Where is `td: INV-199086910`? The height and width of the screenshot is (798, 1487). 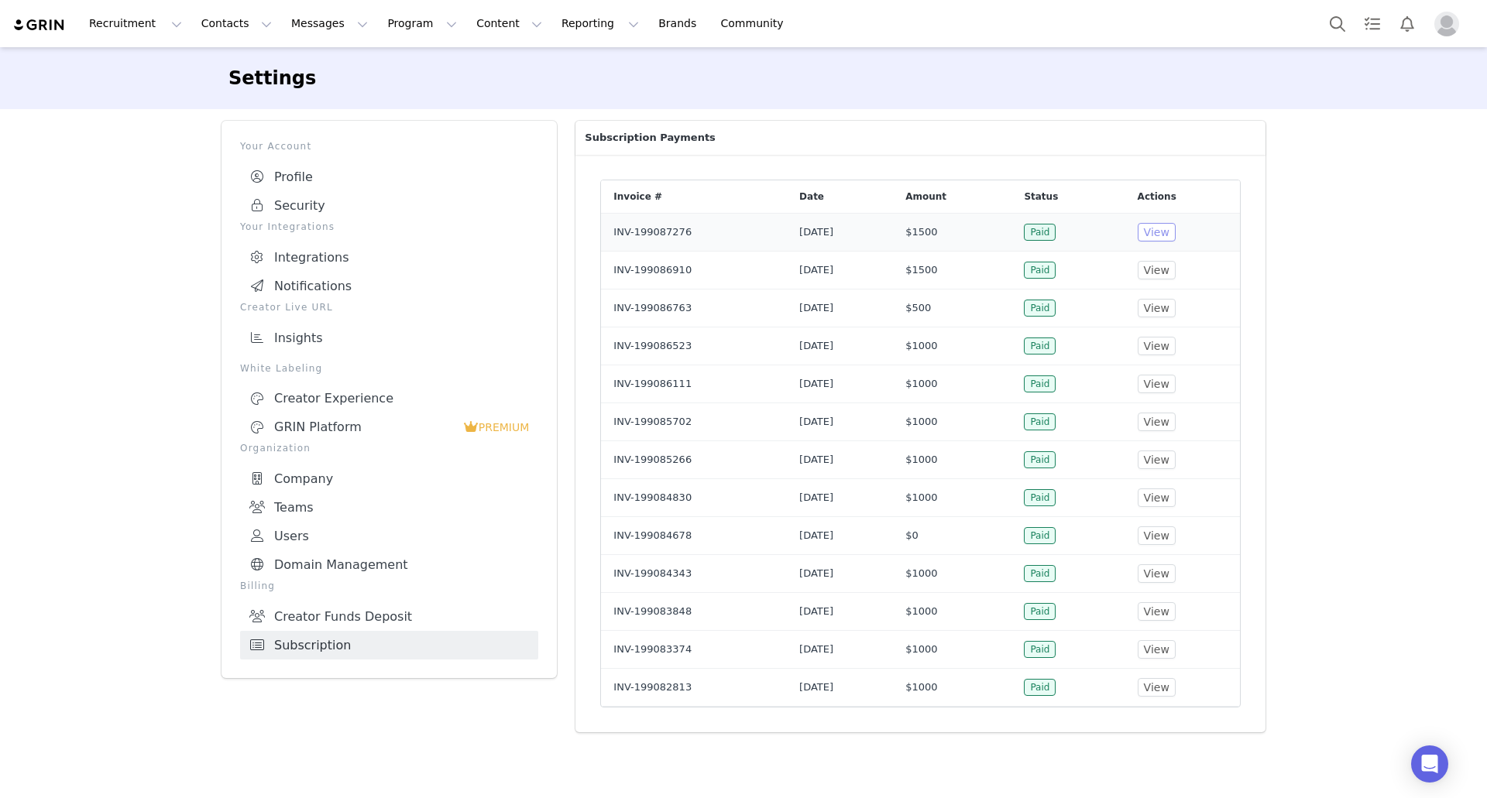
td: INV-199086910 is located at coordinates (694, 269).